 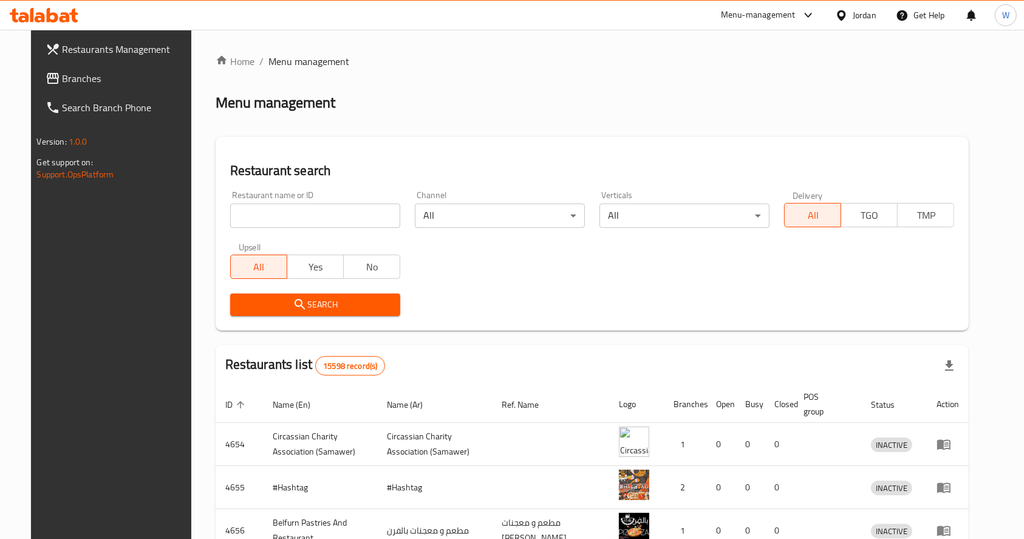 I want to click on span: Yes, so click(x=315, y=267).